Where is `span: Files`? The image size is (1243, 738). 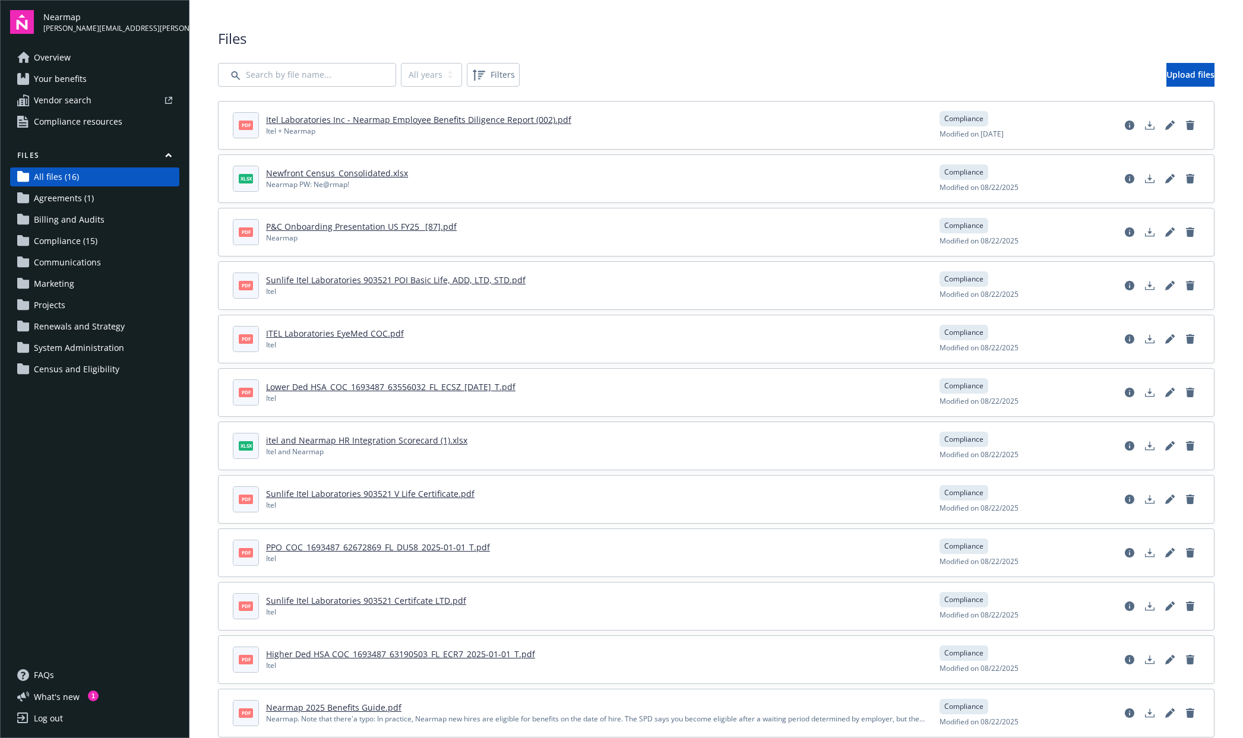
span: Files is located at coordinates (716, 39).